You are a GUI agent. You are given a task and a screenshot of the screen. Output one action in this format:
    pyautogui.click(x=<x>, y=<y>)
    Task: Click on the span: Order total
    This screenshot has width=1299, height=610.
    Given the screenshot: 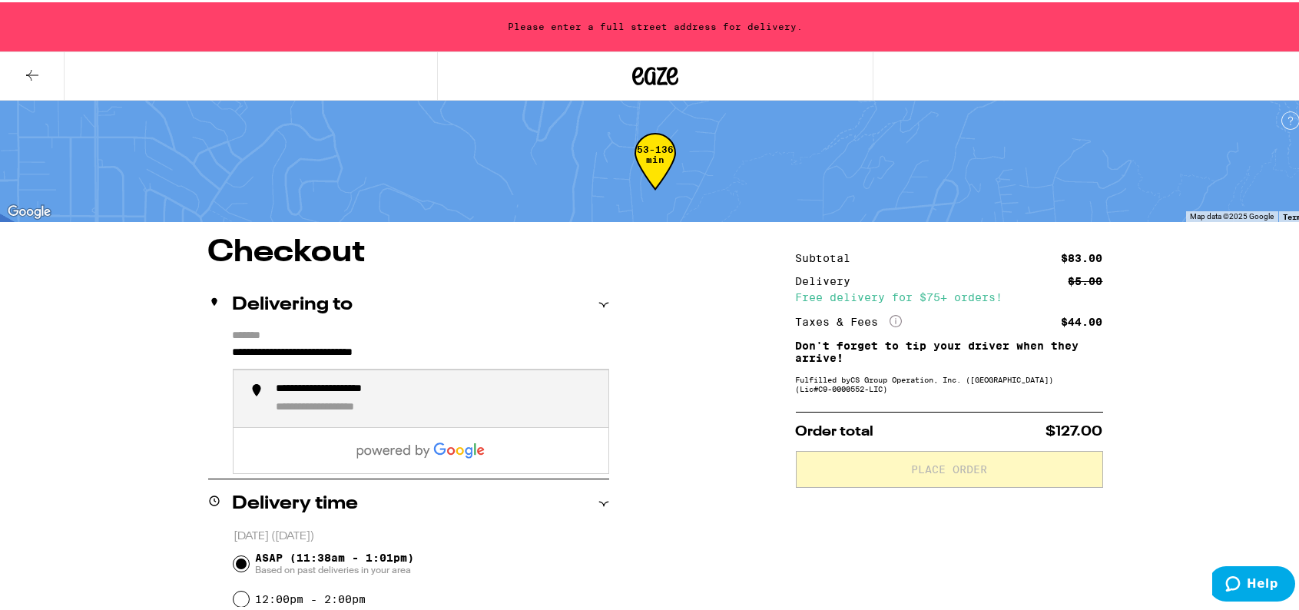 What is the action you would take?
    pyautogui.click(x=835, y=430)
    